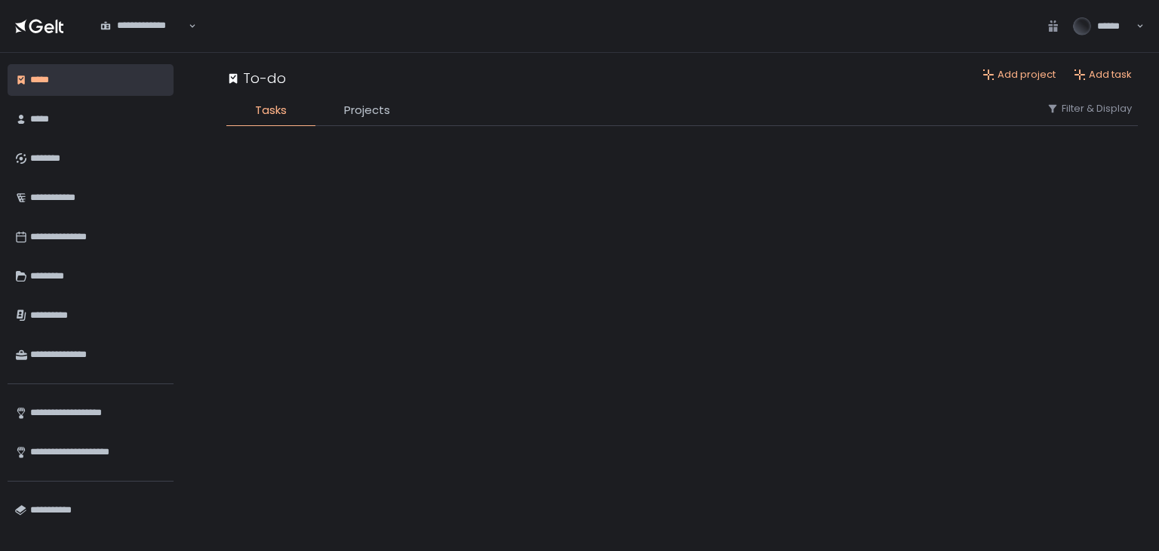 The height and width of the screenshot is (551, 1159). What do you see at coordinates (1103, 75) in the screenshot?
I see `div: Add task` at bounding box center [1103, 75].